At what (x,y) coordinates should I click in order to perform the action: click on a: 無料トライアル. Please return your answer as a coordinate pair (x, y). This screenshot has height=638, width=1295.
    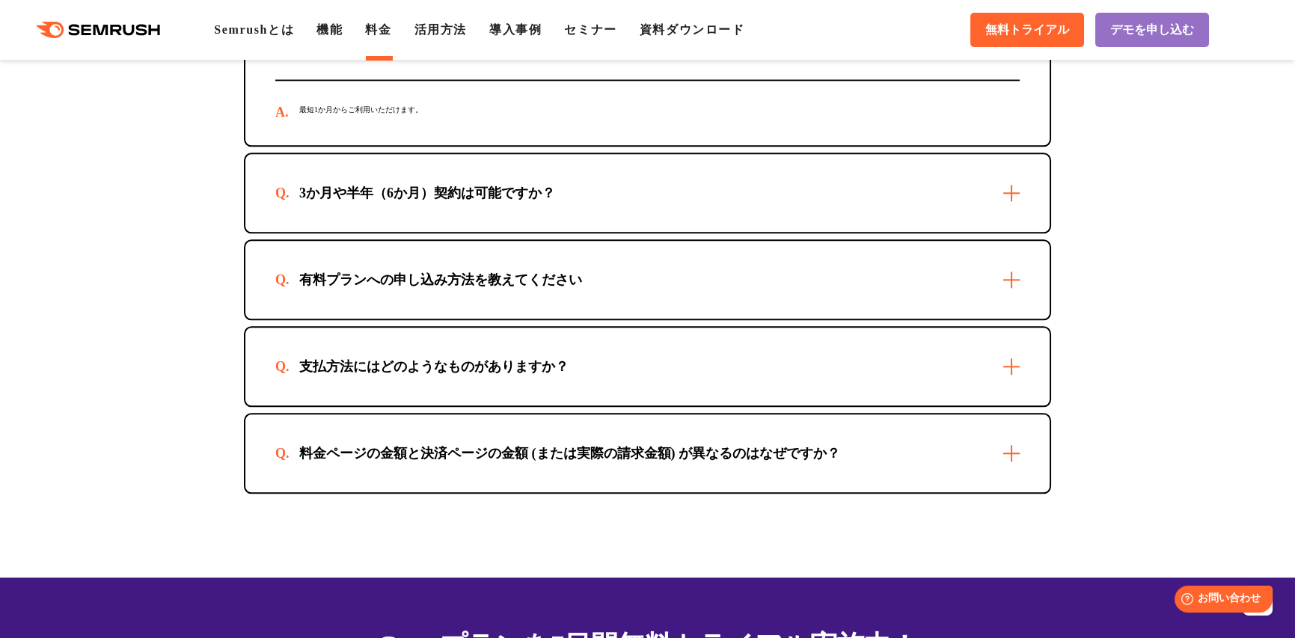
    Looking at the image, I should click on (1027, 30).